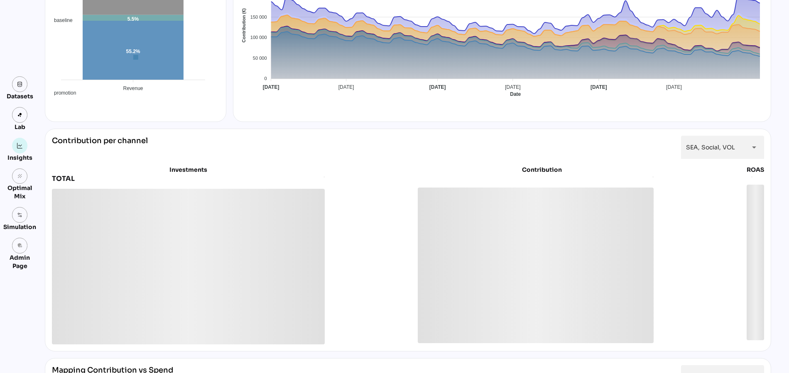 The width and height of the screenshot is (789, 373). I want to click on i: arrow_drop_down, so click(754, 147).